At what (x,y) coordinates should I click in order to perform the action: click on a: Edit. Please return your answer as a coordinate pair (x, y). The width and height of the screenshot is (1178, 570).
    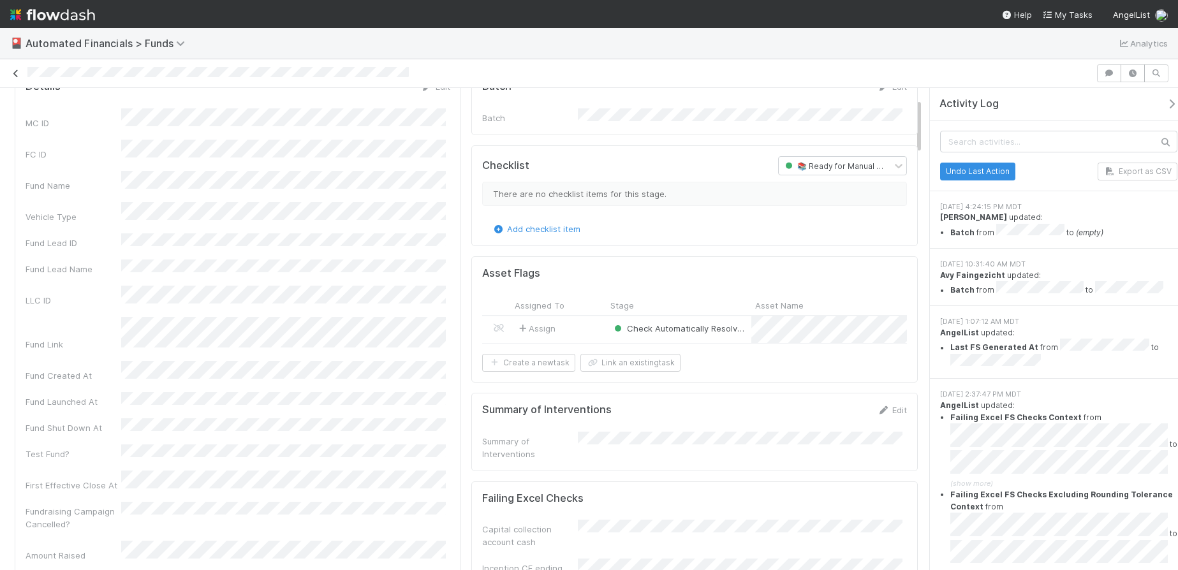
    Looking at the image, I should click on (892, 410).